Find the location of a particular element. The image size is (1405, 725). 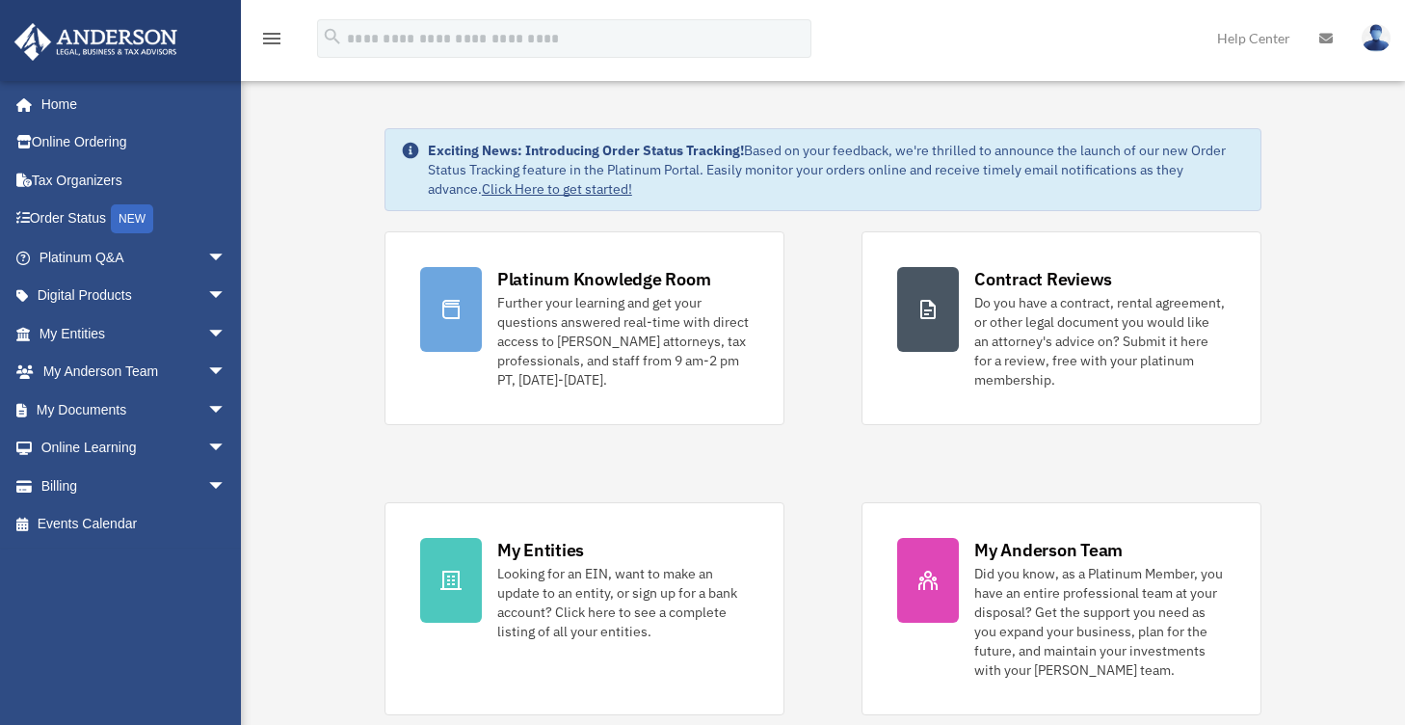

a: Events Calendar is located at coordinates (134, 524).